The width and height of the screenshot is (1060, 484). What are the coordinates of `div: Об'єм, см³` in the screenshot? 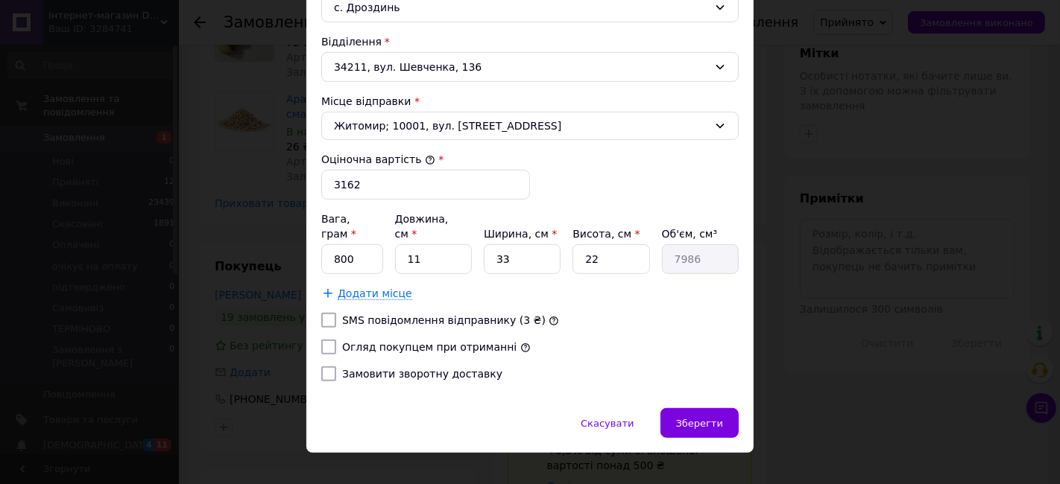 It's located at (700, 234).